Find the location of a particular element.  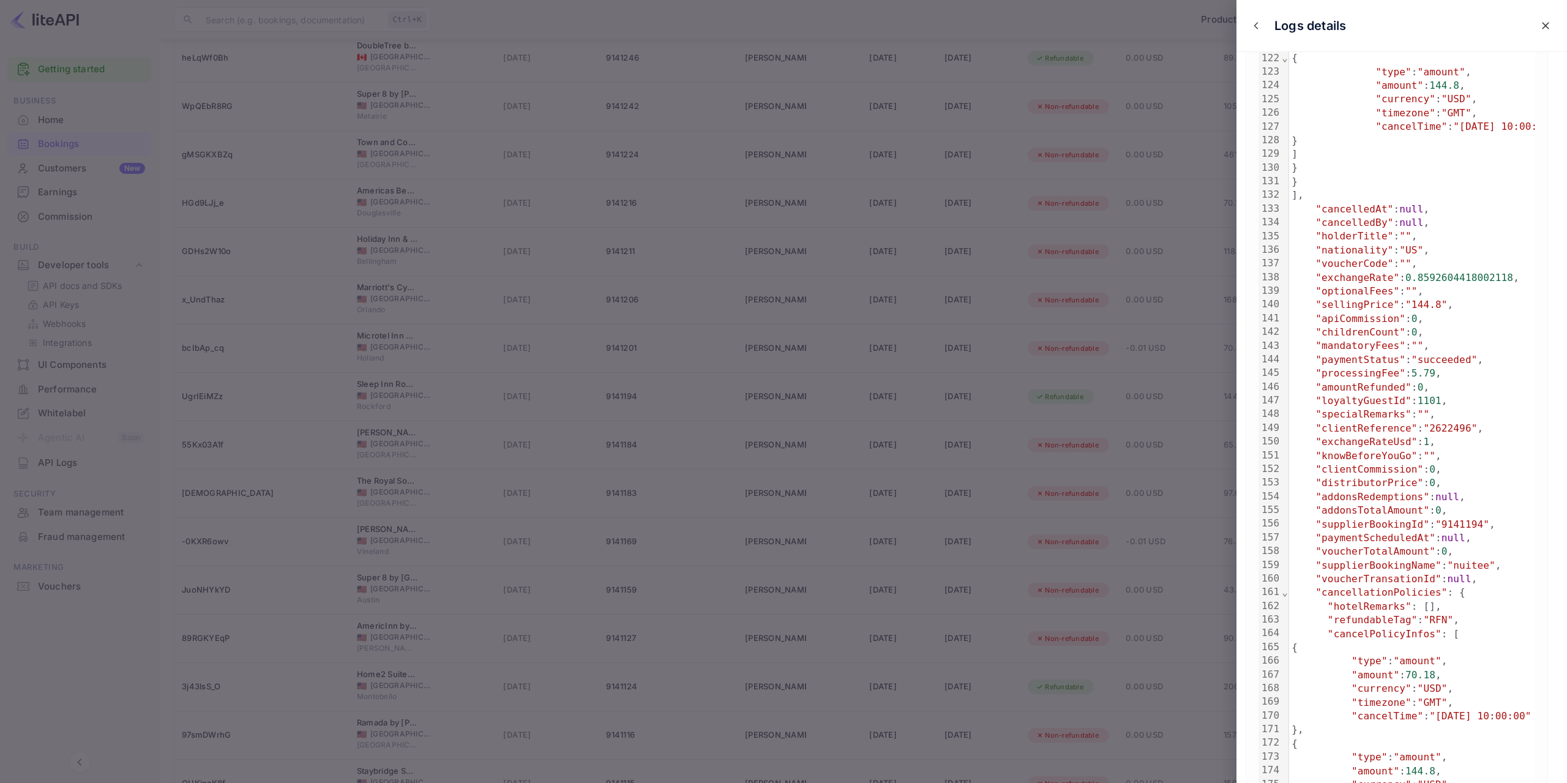

span: "holderTitle" is located at coordinates (1354, 236).